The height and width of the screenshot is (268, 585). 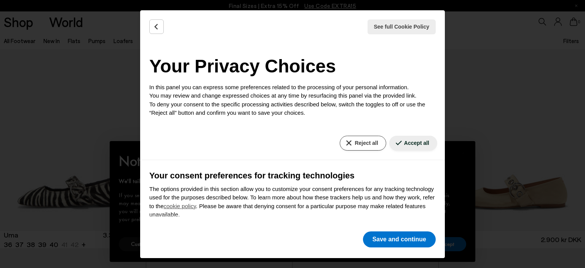 What do you see at coordinates (292, 175) in the screenshot?
I see `h3: Your consent preferences for tracking technologies` at bounding box center [292, 175].